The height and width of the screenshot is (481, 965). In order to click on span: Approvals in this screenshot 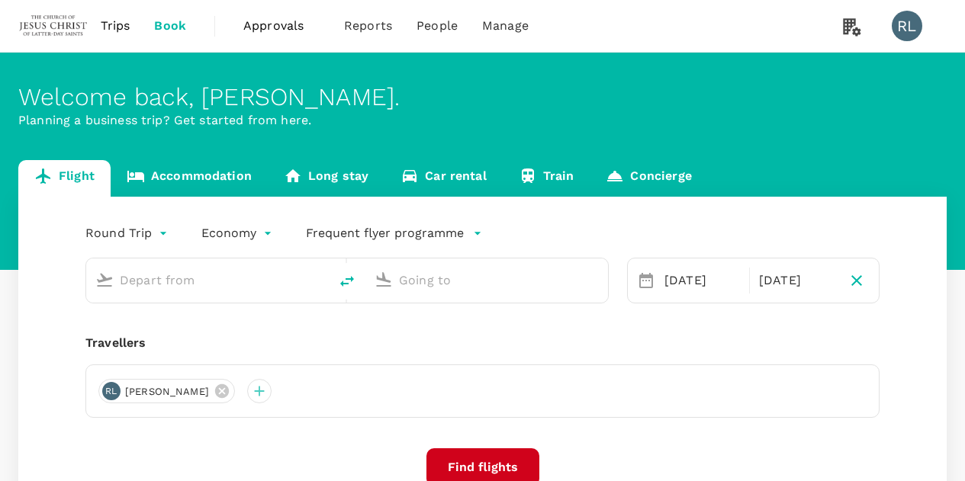, I will do `click(281, 26)`.